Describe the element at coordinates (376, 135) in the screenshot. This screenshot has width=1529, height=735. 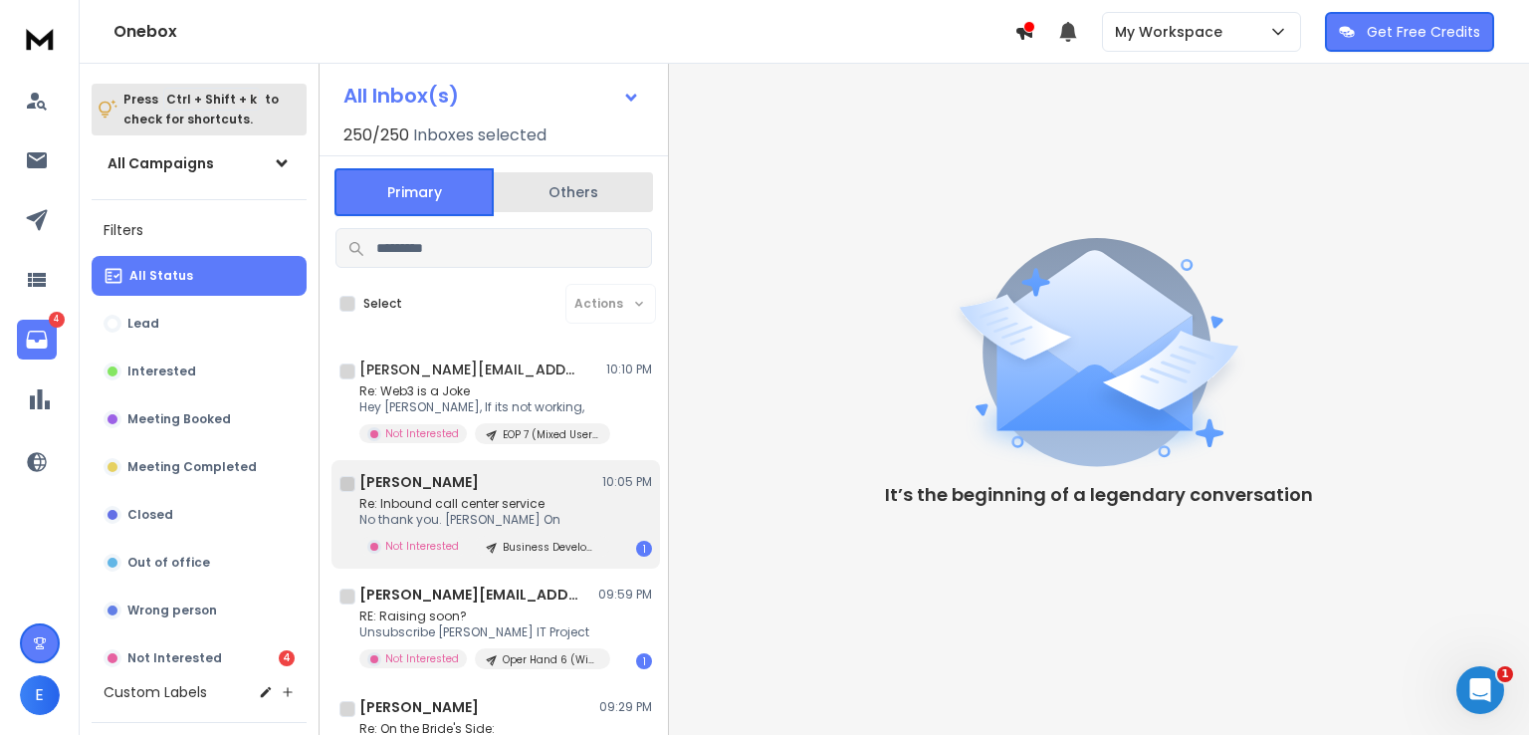
I see `span: 250 / 250` at that location.